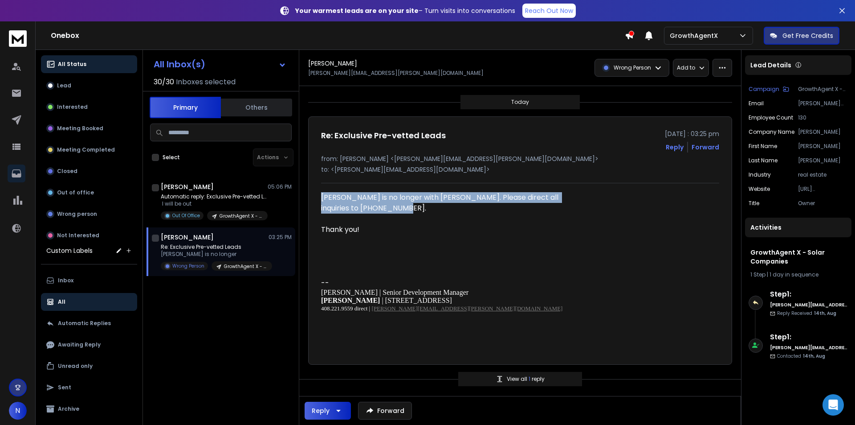 The width and height of the screenshot is (855, 425). What do you see at coordinates (823, 175) in the screenshot?
I see `p: real estate` at bounding box center [823, 175].